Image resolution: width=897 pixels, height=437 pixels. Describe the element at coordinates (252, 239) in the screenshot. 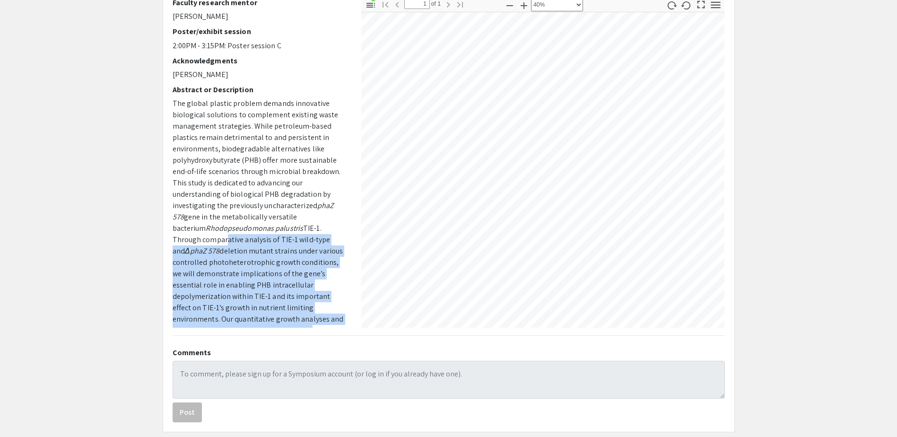

I see `span: TIE-1. Through comparative analysis of TIE-1 wild-type and` at that location.